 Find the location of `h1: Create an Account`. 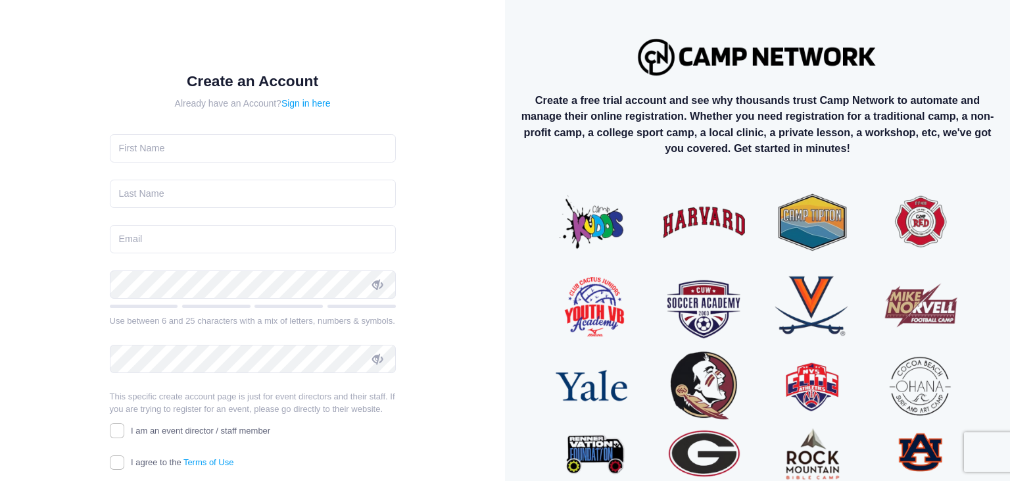

h1: Create an Account is located at coordinates (253, 81).